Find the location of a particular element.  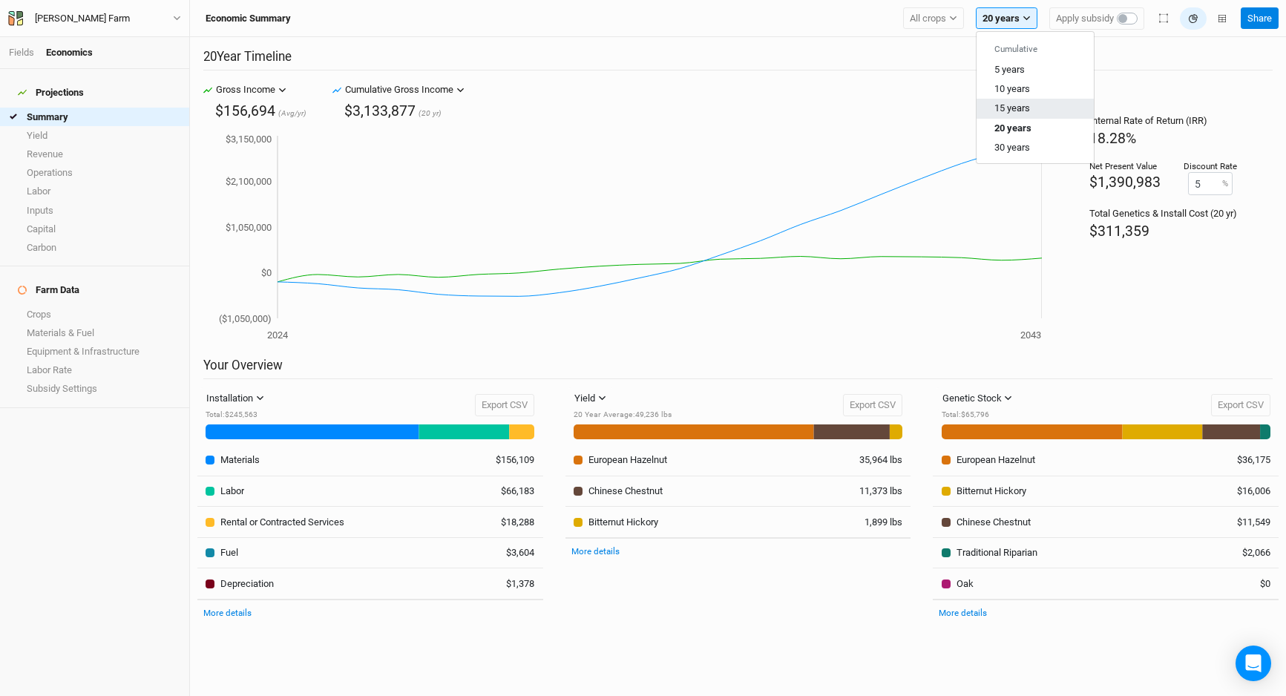

button: 15 years is located at coordinates (1035, 108).